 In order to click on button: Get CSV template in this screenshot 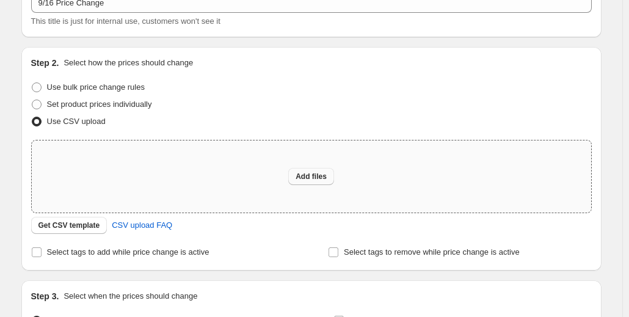, I will do `click(69, 225)`.